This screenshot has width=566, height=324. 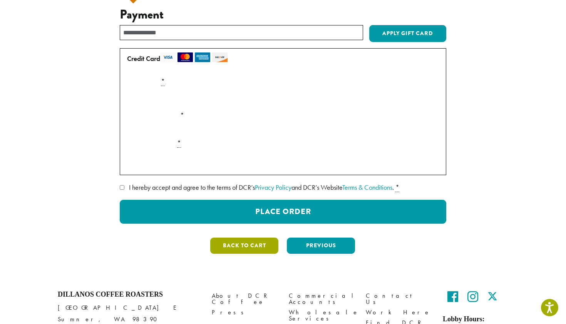 I want to click on a: Commercial Accounts, so click(x=322, y=298).